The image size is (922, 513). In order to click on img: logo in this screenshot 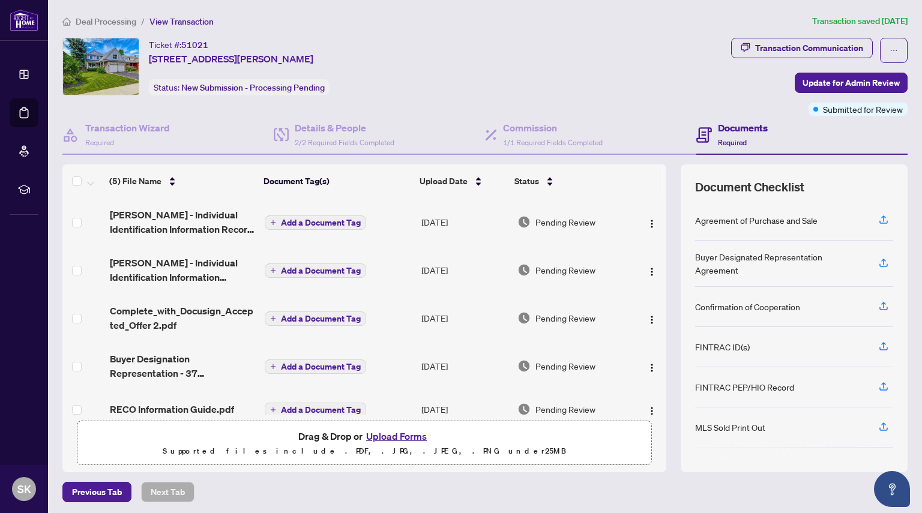, I will do `click(24, 20)`.